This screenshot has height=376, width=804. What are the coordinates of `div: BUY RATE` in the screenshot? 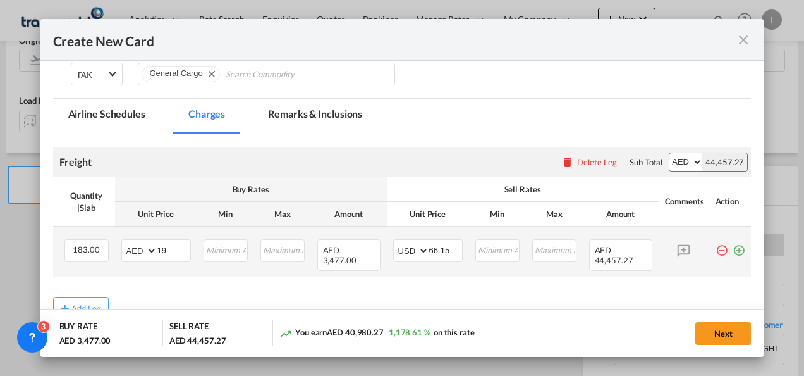 It's located at (78, 327).